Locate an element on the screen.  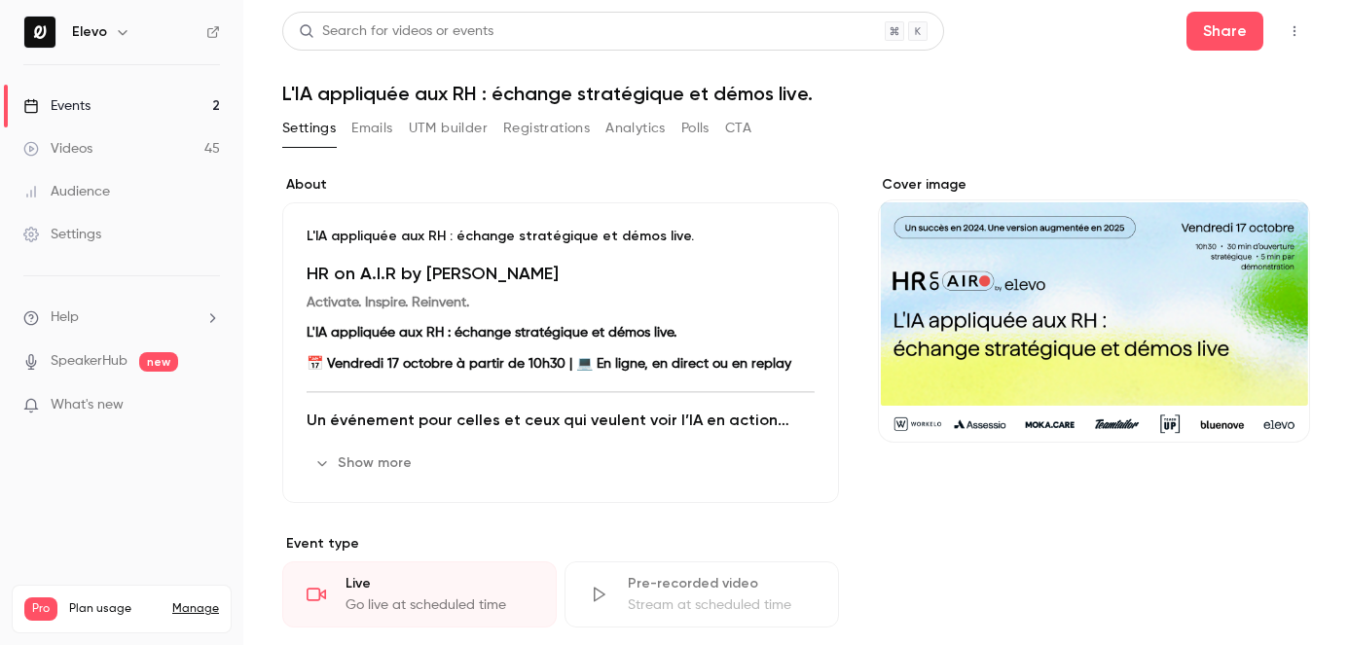
button: Registrations is located at coordinates (546, 128).